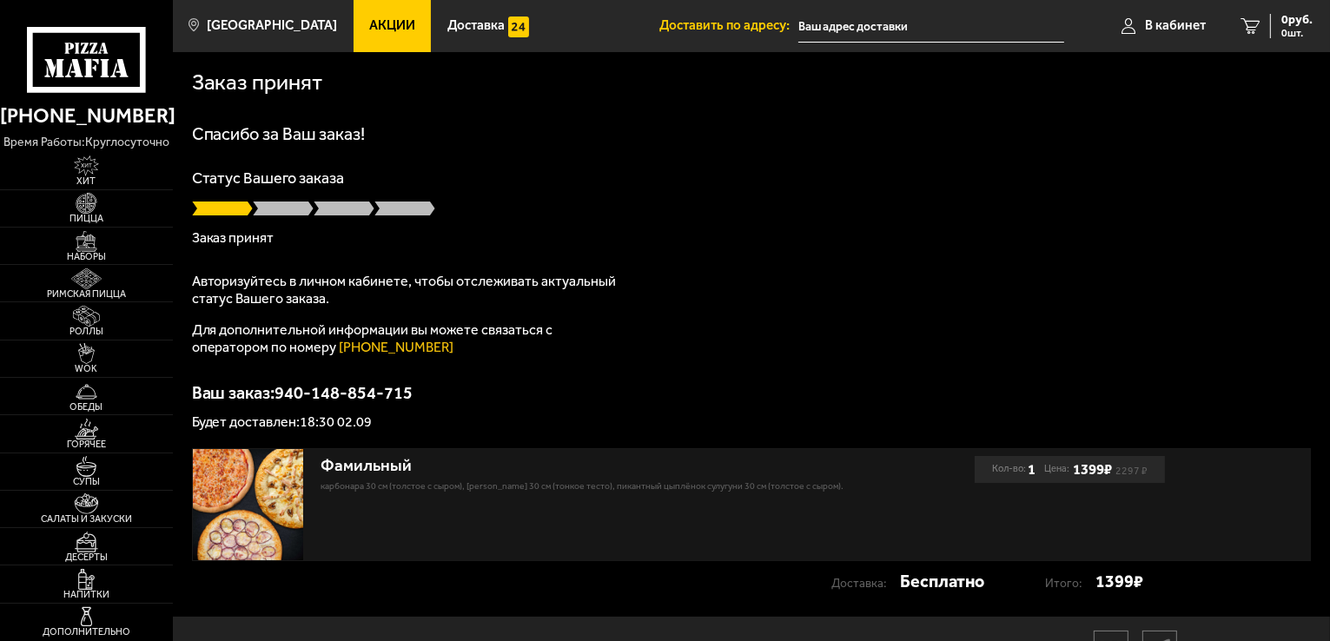 Image resolution: width=1330 pixels, height=641 pixels. I want to click on b: 1, so click(1031, 469).